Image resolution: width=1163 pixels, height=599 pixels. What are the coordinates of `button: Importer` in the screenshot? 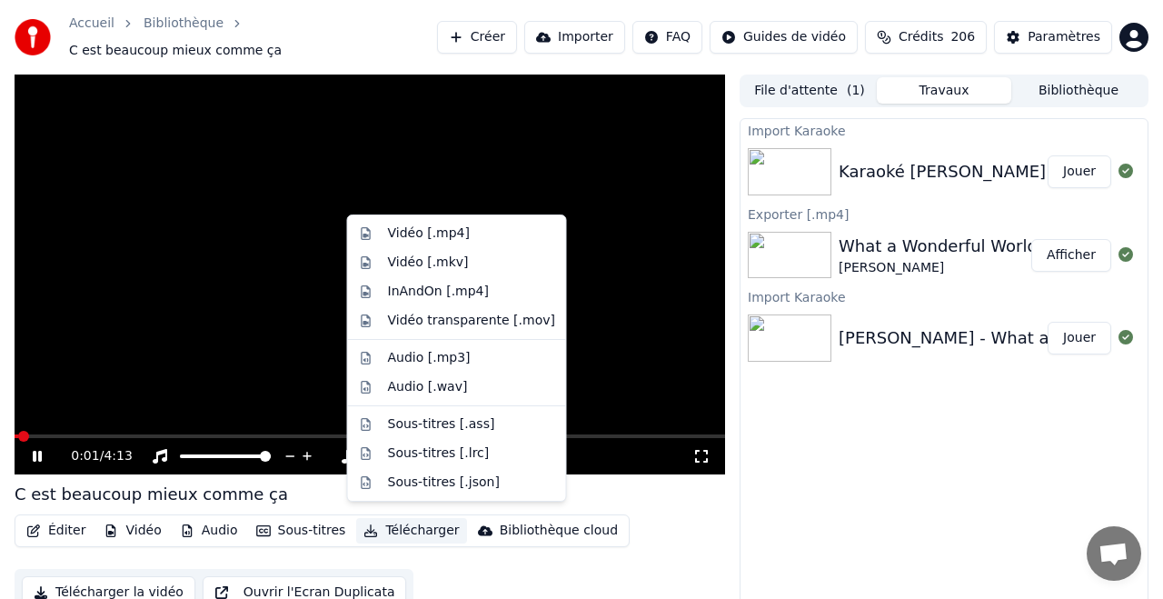 It's located at (574, 37).